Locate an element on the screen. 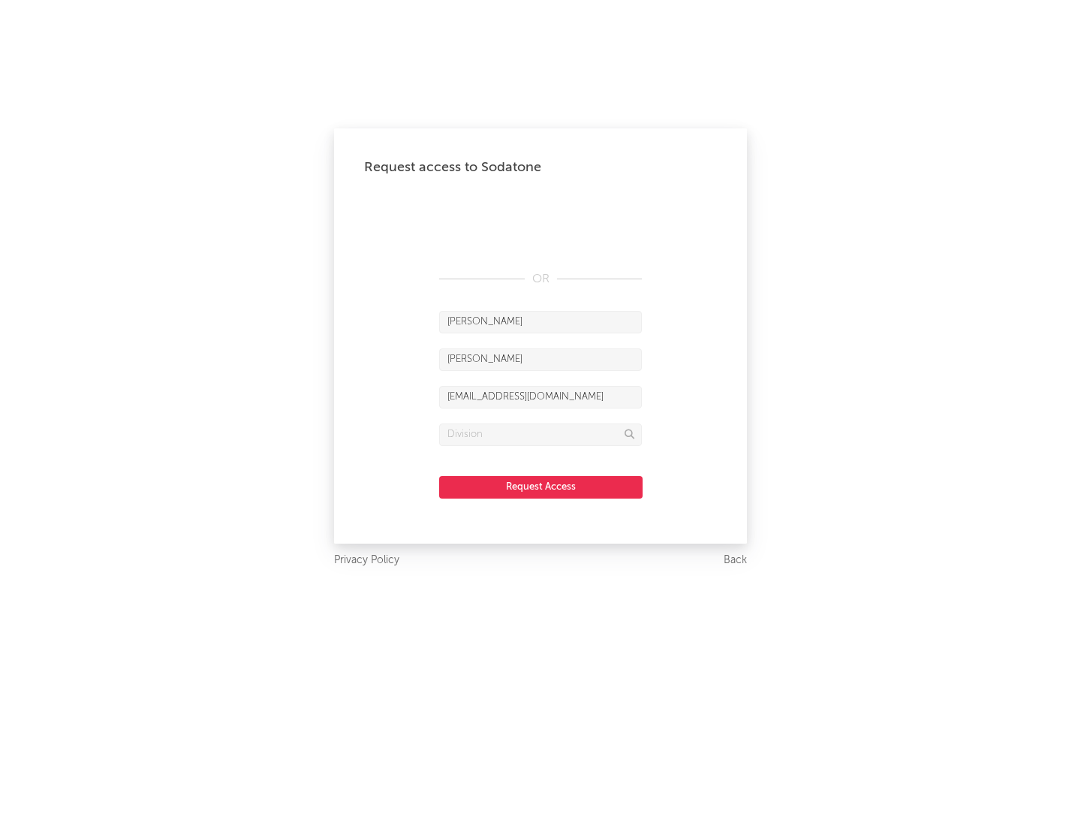 The height and width of the screenshot is (826, 1081). input: First Name is located at coordinates (541, 322).